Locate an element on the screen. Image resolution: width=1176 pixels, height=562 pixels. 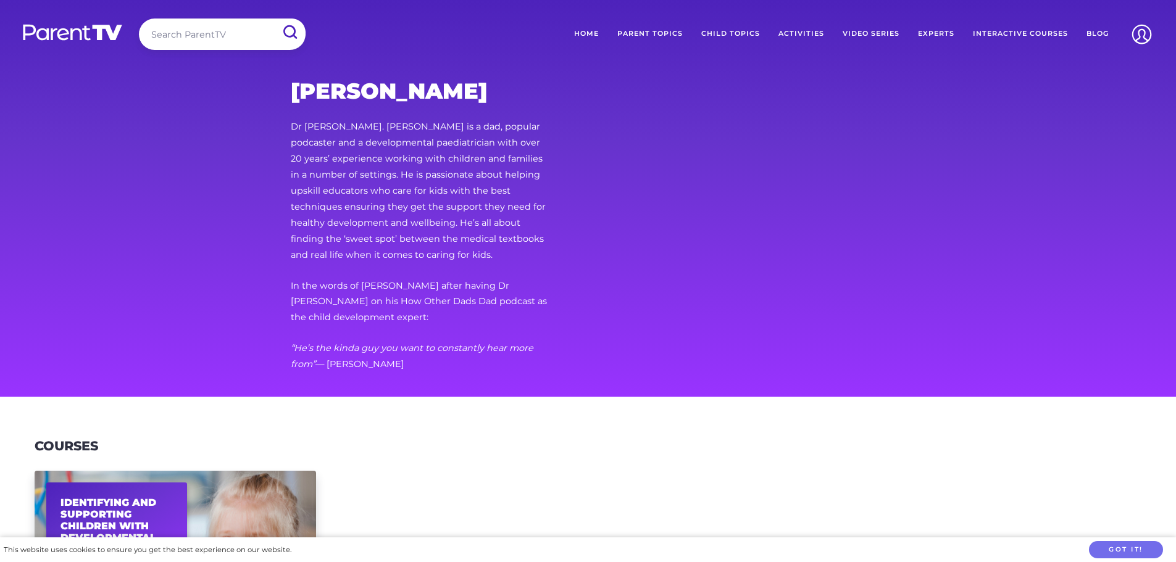
h3: Courses is located at coordinates (66, 446).